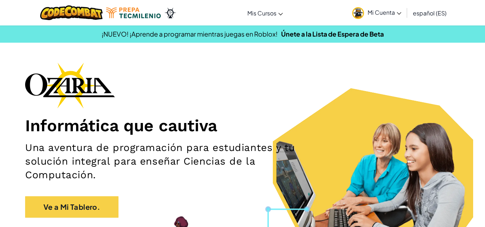  What do you see at coordinates (430, 13) in the screenshot?
I see `span: español (ES)` at bounding box center [430, 13].